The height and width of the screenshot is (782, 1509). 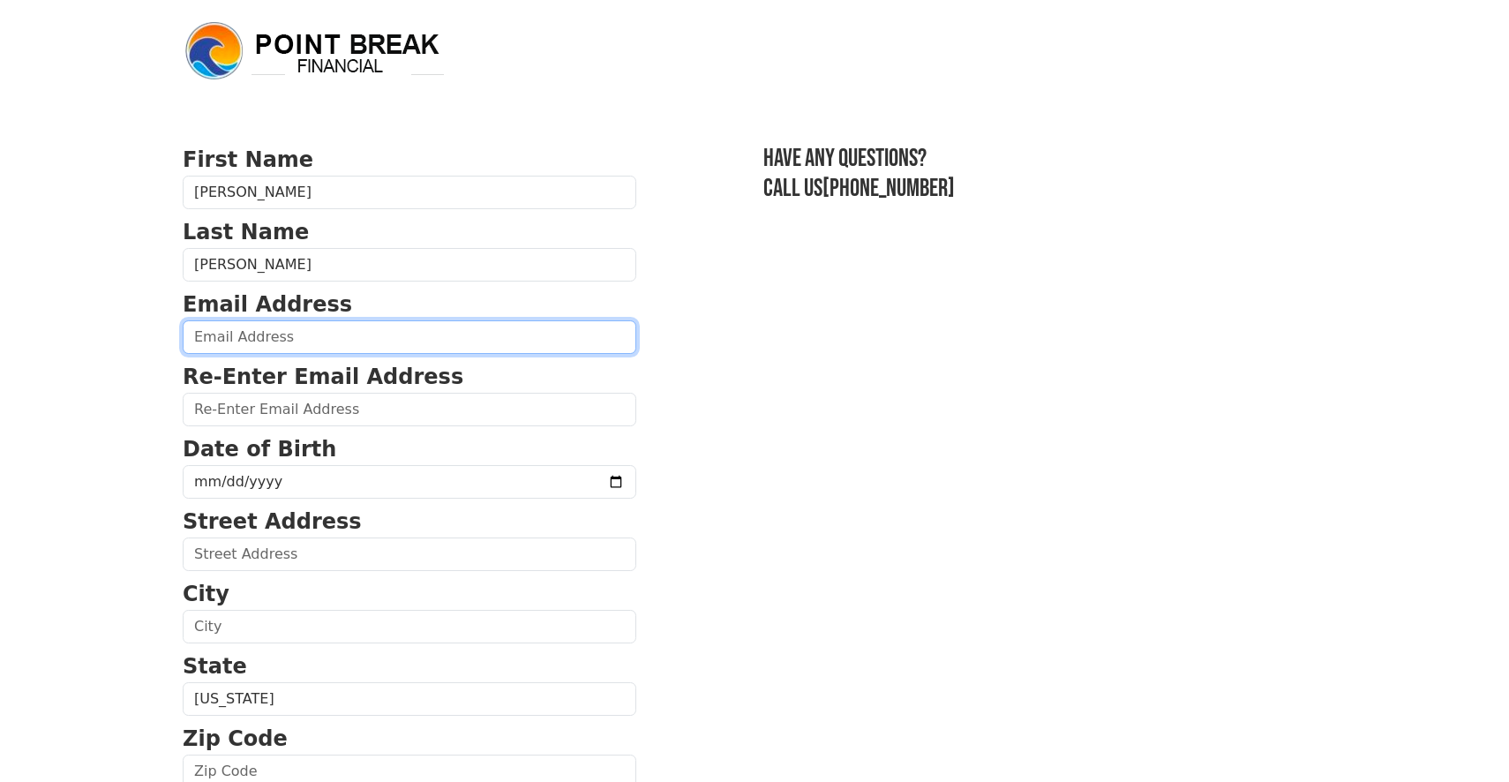 I want to click on input: Street Address, so click(x=410, y=554).